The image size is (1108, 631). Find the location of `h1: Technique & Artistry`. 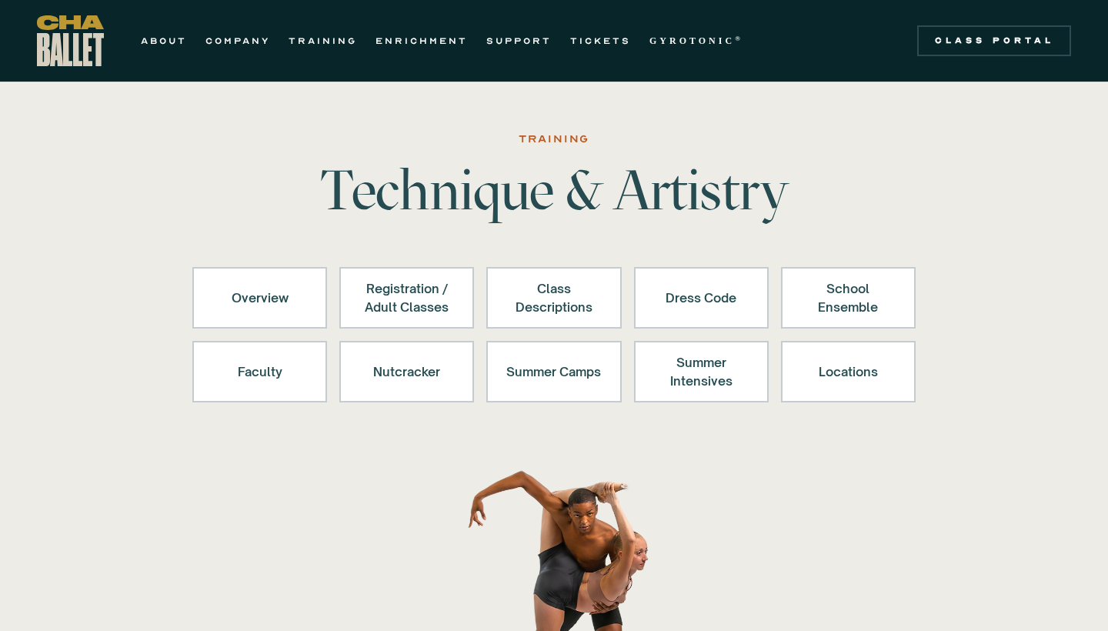

h1: Technique & Artistry is located at coordinates (554, 190).